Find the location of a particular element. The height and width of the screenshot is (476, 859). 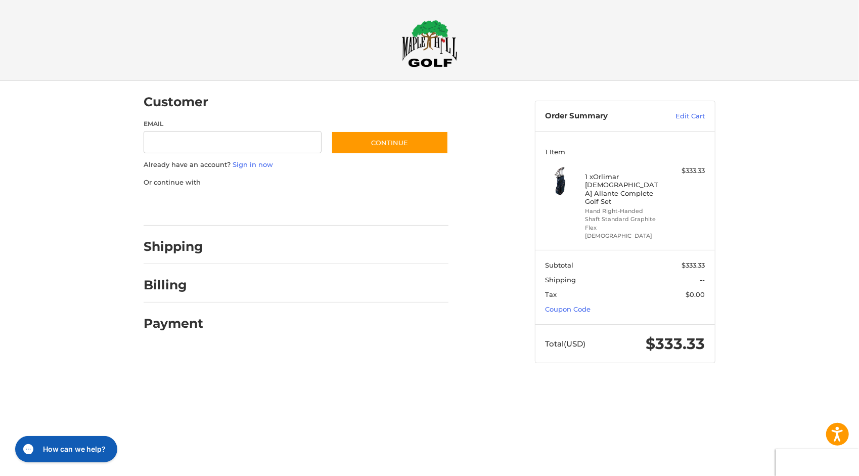

a: Edit Cart is located at coordinates (679, 116).